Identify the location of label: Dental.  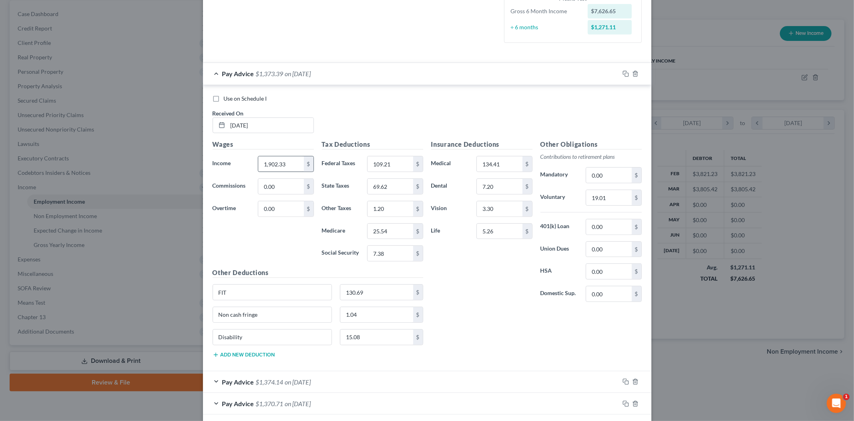
(450, 186).